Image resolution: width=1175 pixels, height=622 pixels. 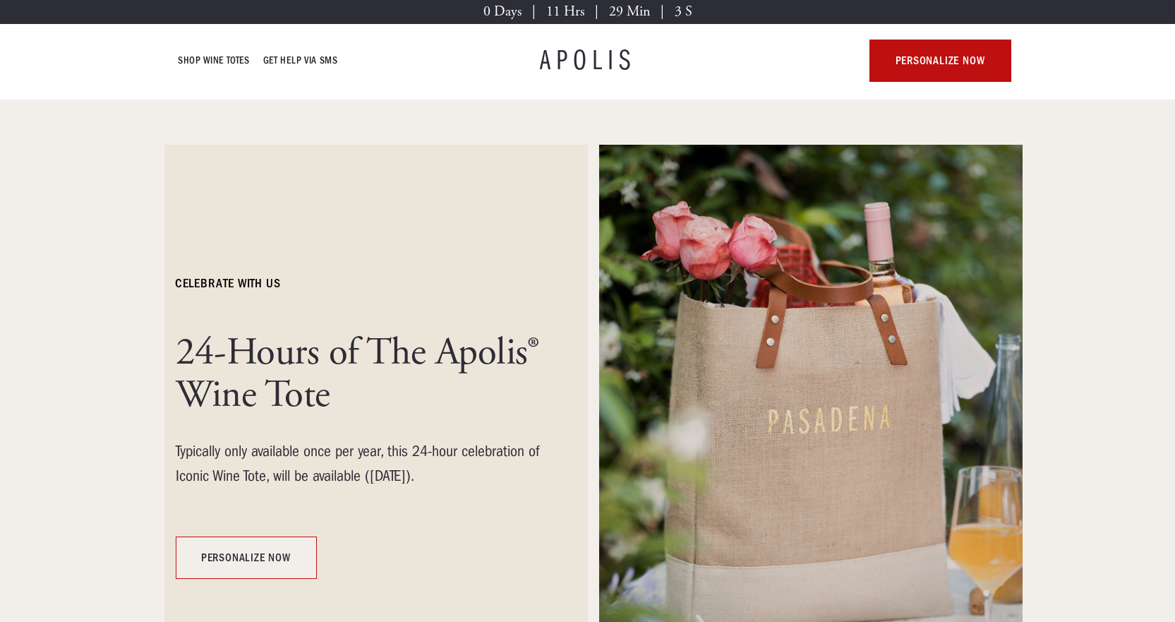 I want to click on h1: 24-Hours of The Apolis® Wine Tote, so click(x=359, y=374).